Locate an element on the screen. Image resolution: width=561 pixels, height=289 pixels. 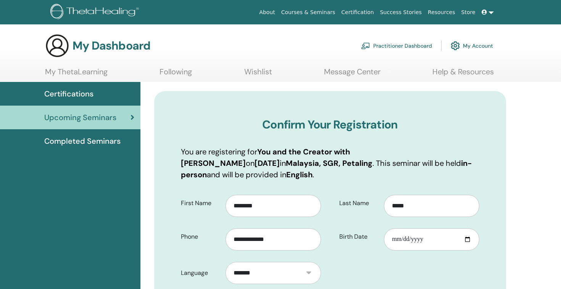
img: cog.svg is located at coordinates (455, 46).